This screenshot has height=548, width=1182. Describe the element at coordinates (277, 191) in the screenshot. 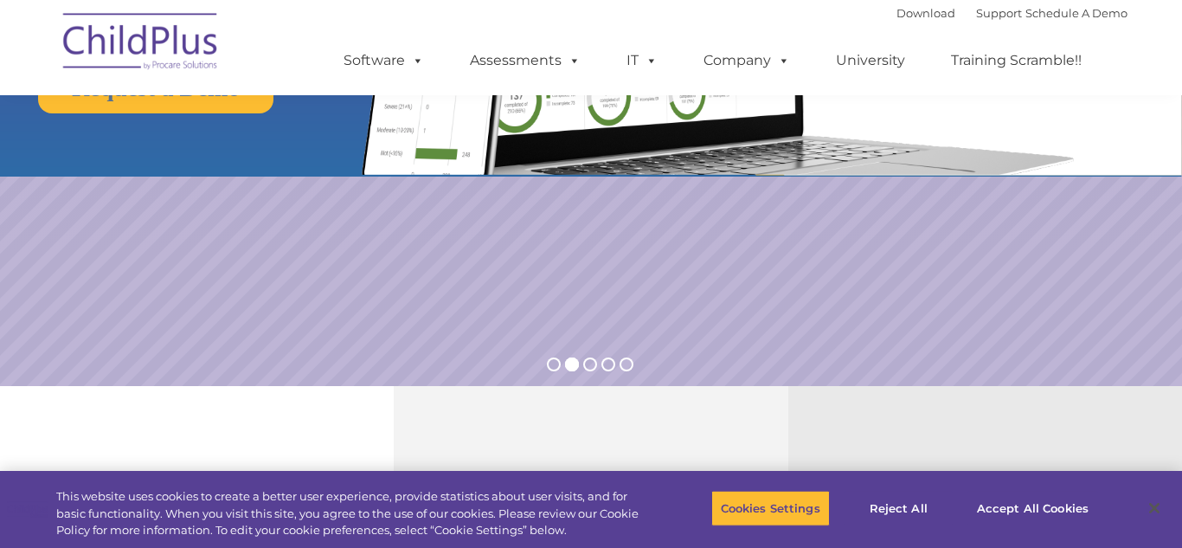

I see `span: Phone number` at that location.